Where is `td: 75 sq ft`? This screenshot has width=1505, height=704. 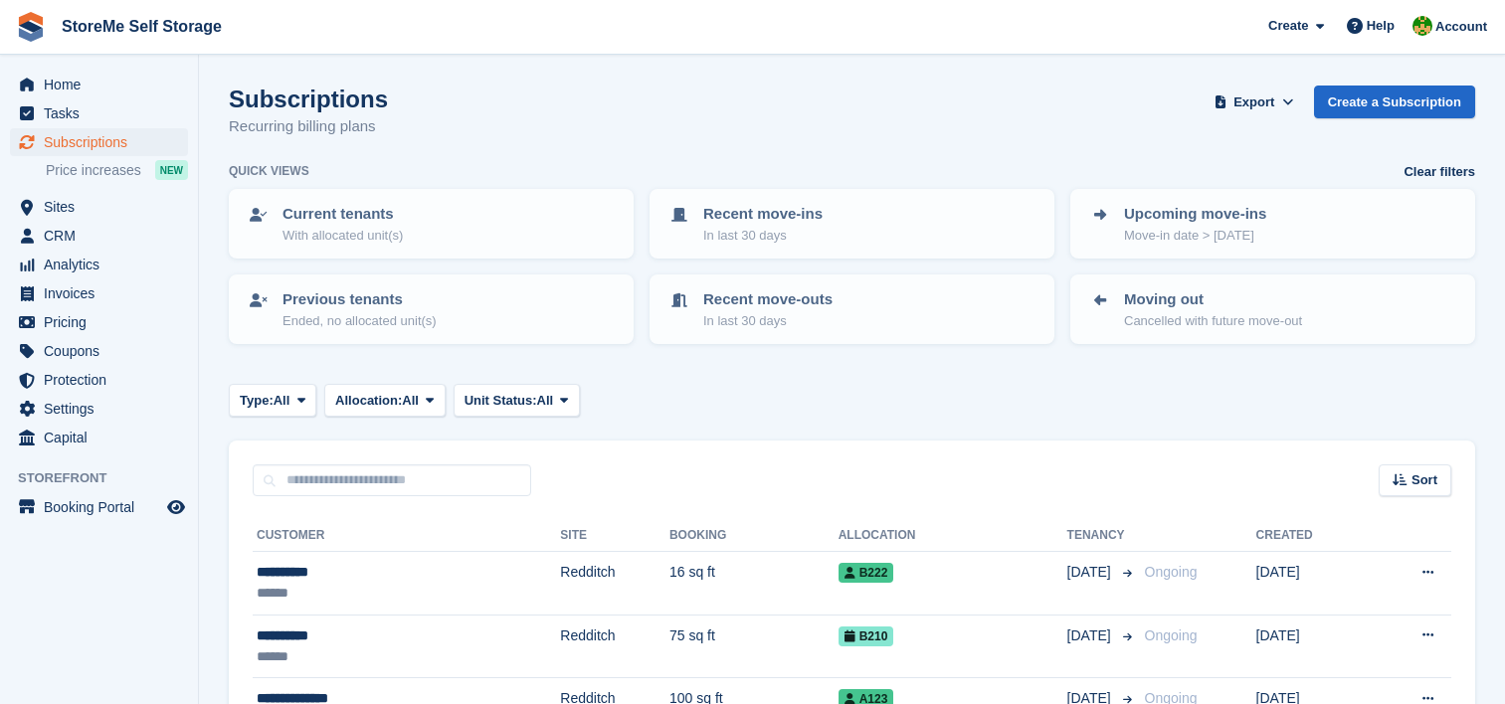 td: 75 sq ft is located at coordinates (754, 646).